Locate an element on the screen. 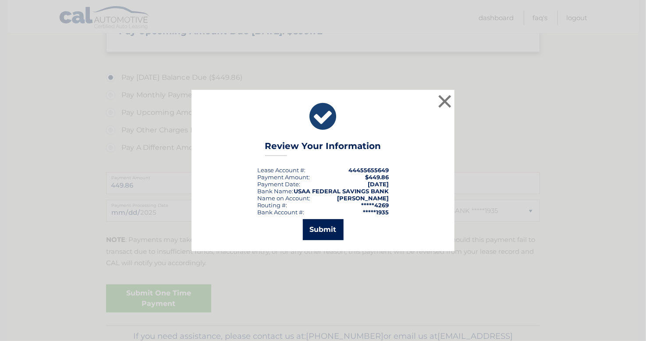  span: Payment Date is located at coordinates (278, 184).